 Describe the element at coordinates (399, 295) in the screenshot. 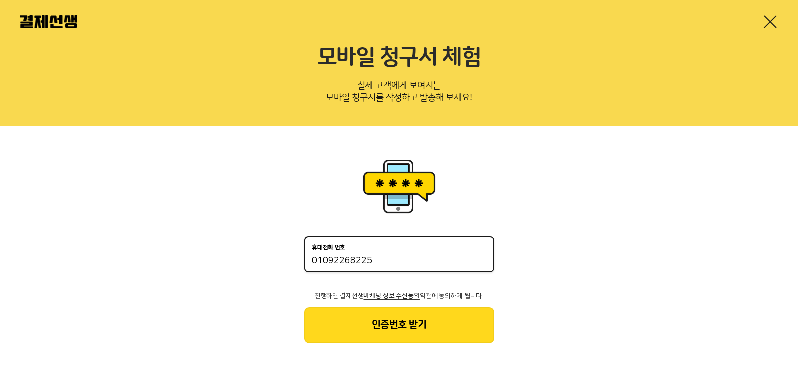

I see `p: 진행하면 결제선생 약관에 동의하게 됩니다.` at that location.